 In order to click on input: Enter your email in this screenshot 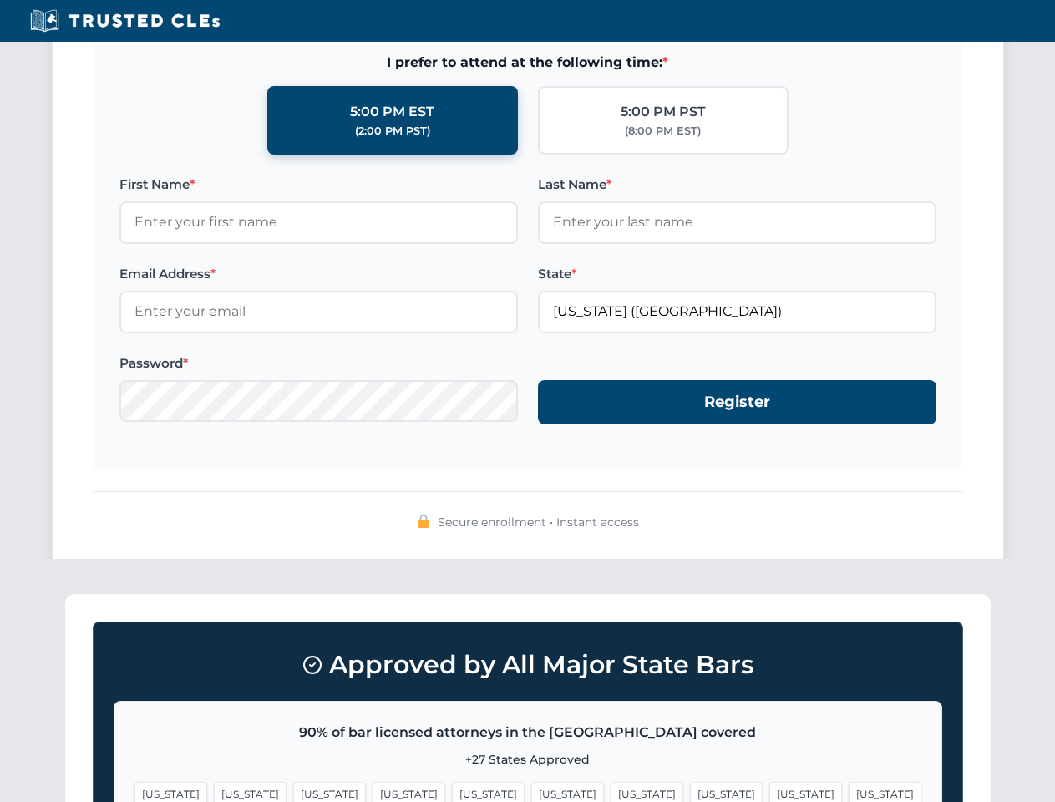, I will do `click(318, 312)`.